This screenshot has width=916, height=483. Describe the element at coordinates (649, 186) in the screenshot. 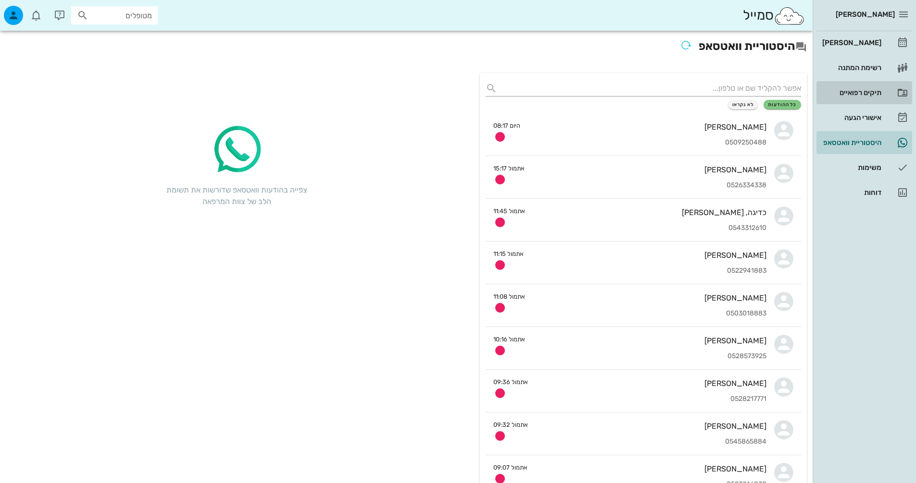

I see `div: 0526334338` at that location.